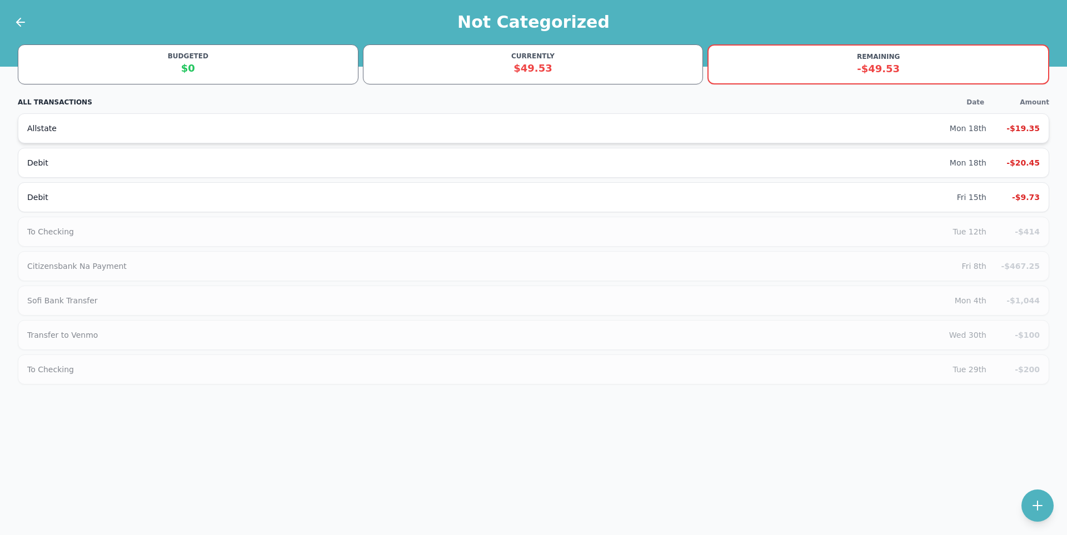 This screenshot has height=535, width=1067. What do you see at coordinates (974, 266) in the screenshot?
I see `div: Fri 8th` at bounding box center [974, 266].